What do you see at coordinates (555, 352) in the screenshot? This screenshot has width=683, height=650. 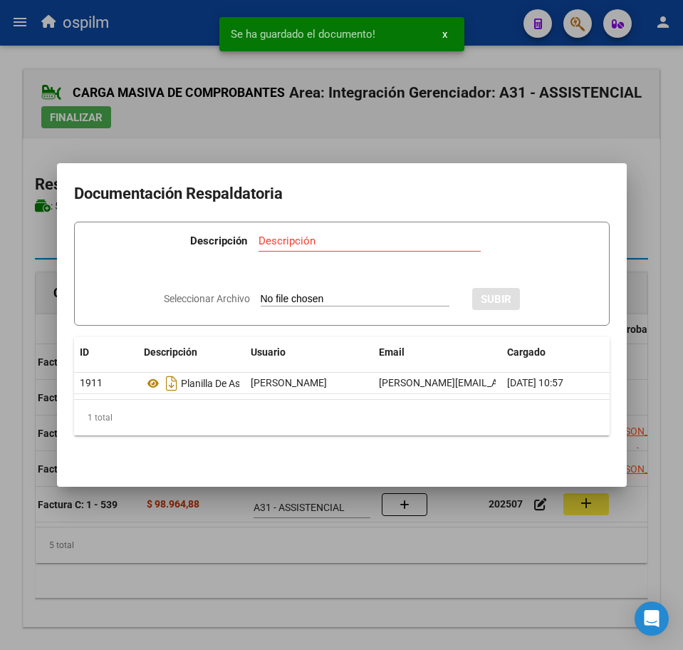 I see `datatable-header-cell: Cargado` at bounding box center [555, 352].